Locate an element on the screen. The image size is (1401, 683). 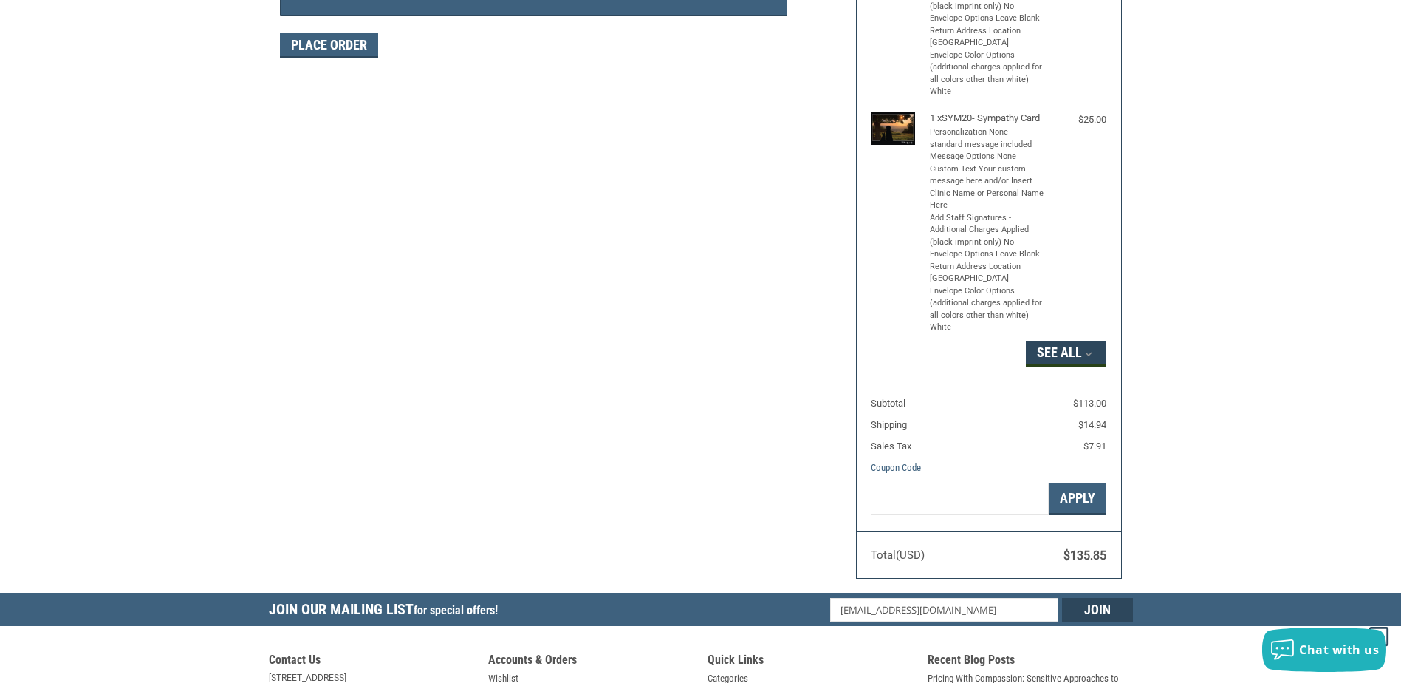
span: Sales Tax is located at coordinates (891, 445).